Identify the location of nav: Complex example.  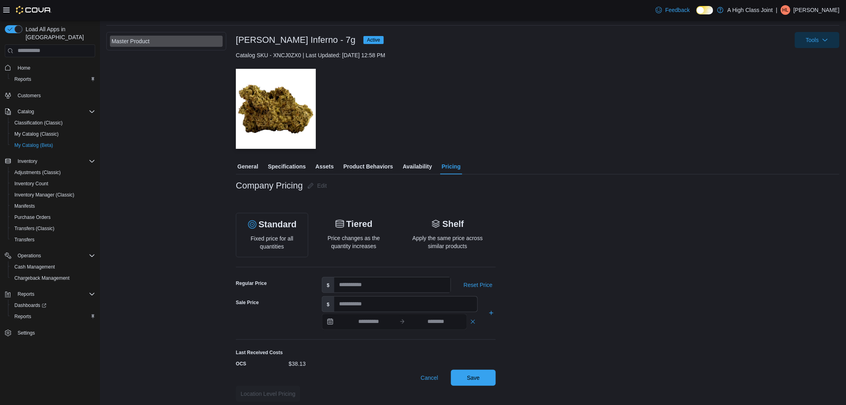
(50, 209).